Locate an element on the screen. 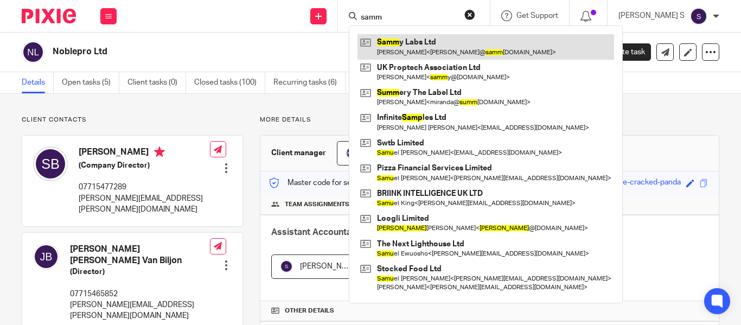 The image size is (741, 325). h5: (Company Director) is located at coordinates (144, 165).